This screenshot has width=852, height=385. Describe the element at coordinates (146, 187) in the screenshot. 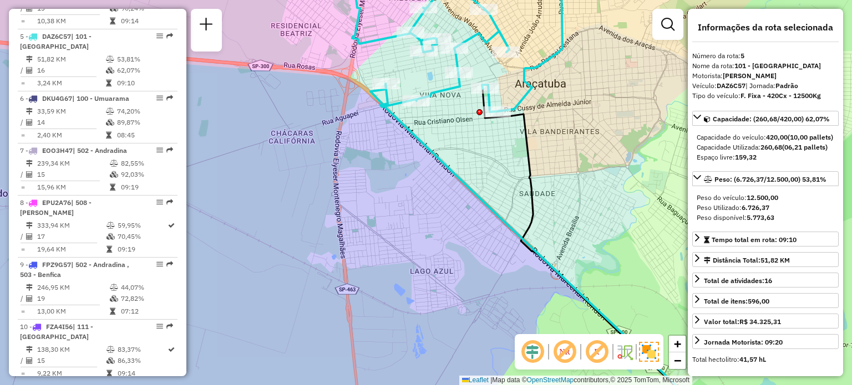

I see `td: 09:19` at that location.